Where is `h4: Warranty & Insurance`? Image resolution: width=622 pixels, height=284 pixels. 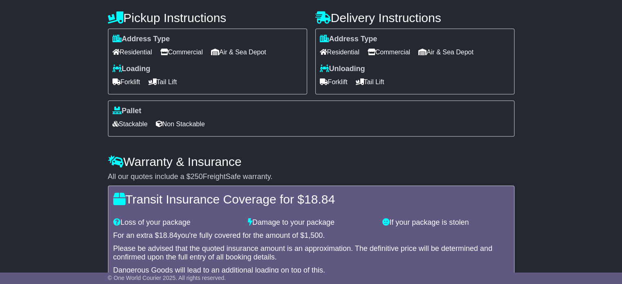 h4: Warranty & Insurance is located at coordinates (311, 162).